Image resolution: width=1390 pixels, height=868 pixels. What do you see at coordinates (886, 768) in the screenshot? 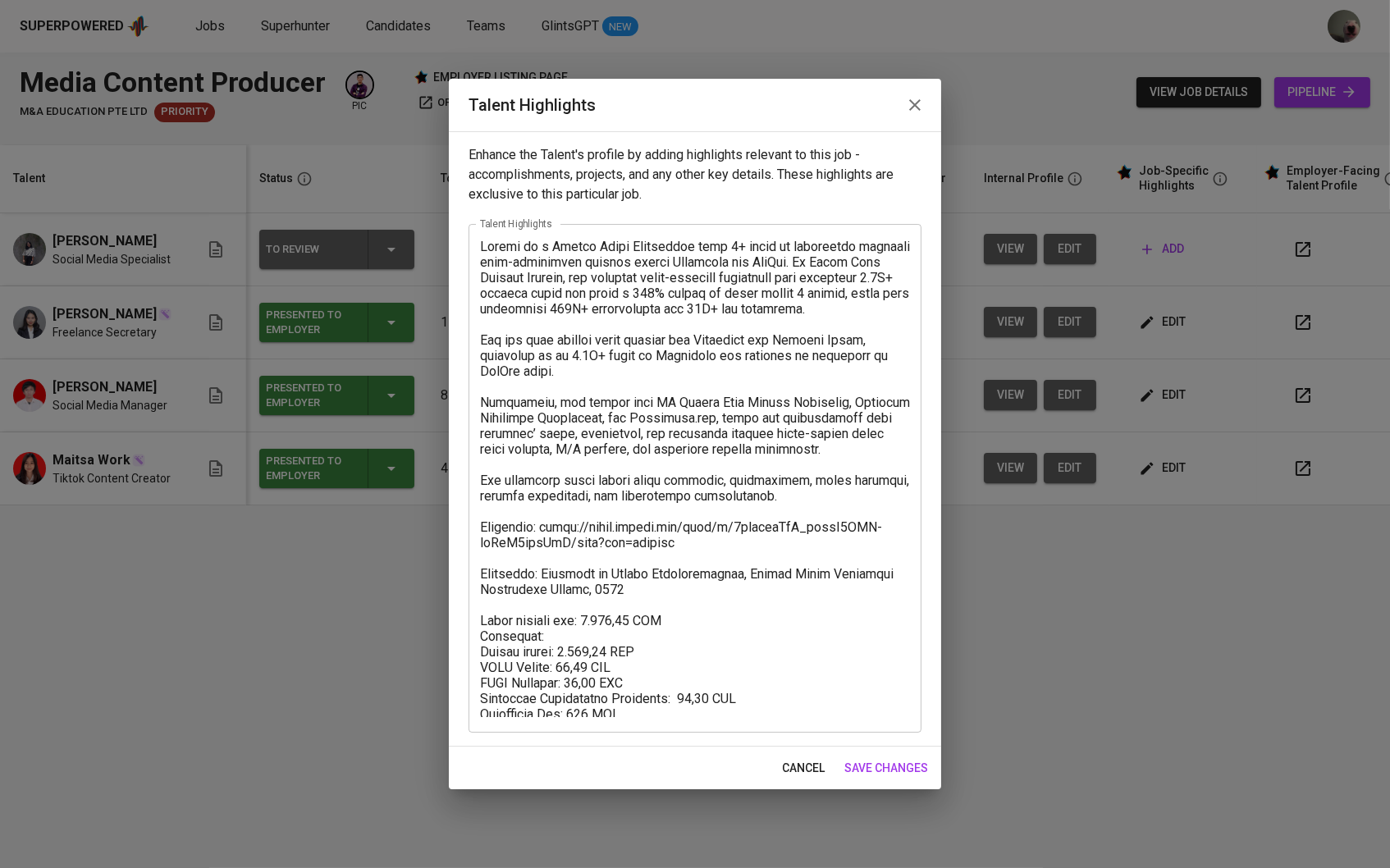
I see `button: save changes` at bounding box center [886, 768].